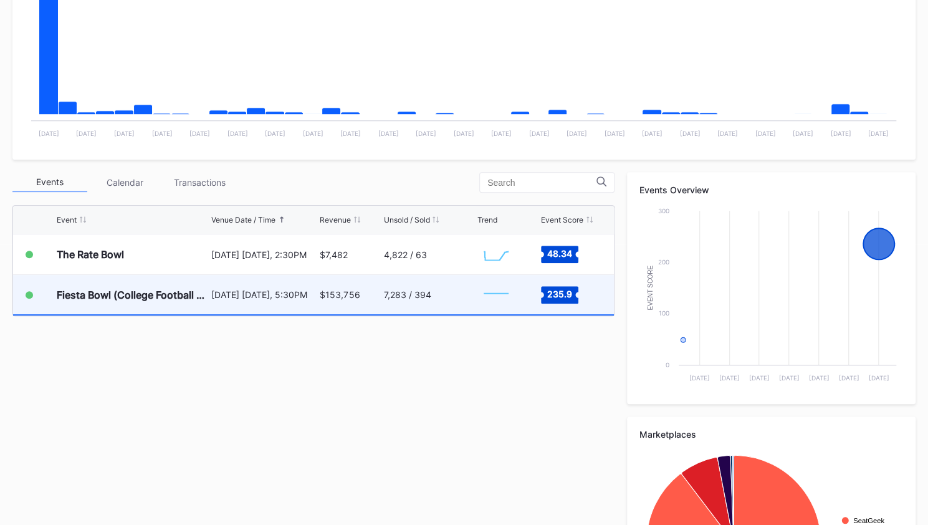 The width and height of the screenshot is (928, 525). I want to click on div: $153,756, so click(340, 294).